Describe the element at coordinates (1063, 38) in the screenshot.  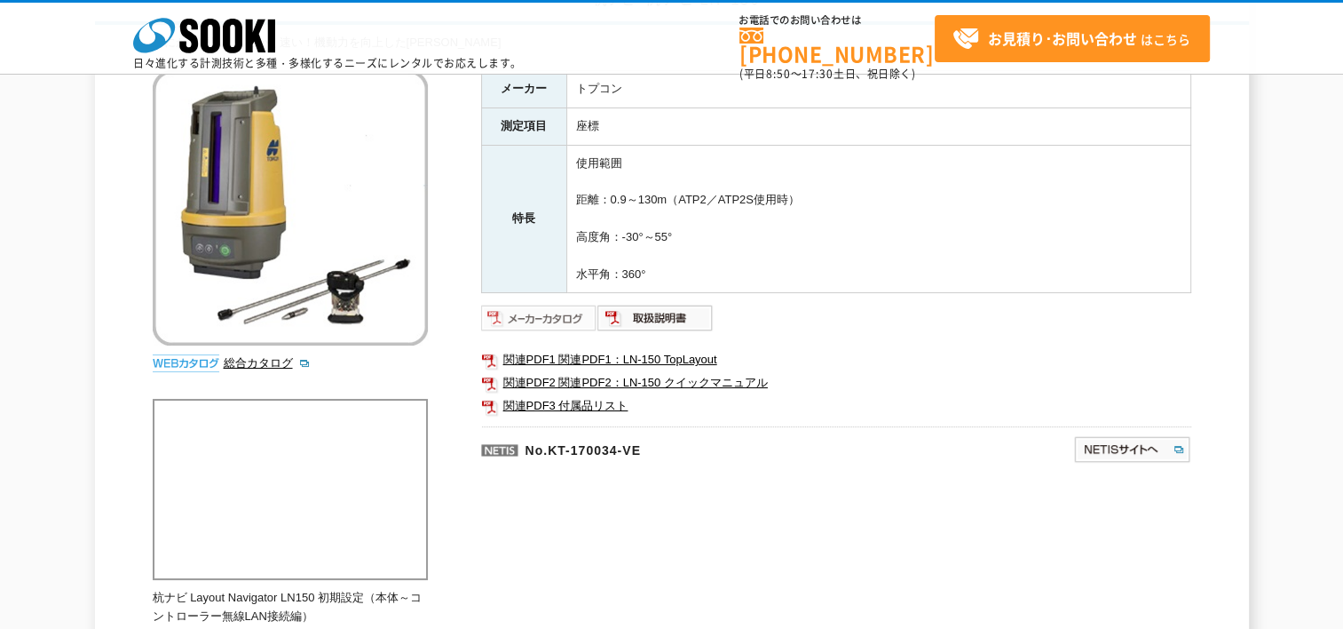
I see `strong: お見積り･お問い合わせ` at that location.